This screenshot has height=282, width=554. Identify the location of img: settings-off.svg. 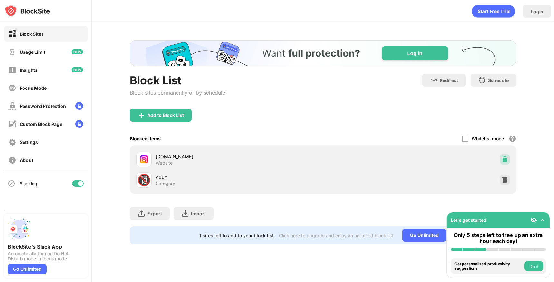
(12, 142).